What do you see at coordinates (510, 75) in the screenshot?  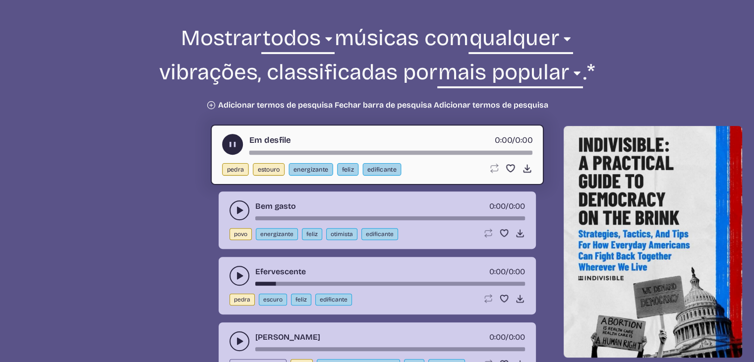 I see `select: classificação` at bounding box center [510, 75].